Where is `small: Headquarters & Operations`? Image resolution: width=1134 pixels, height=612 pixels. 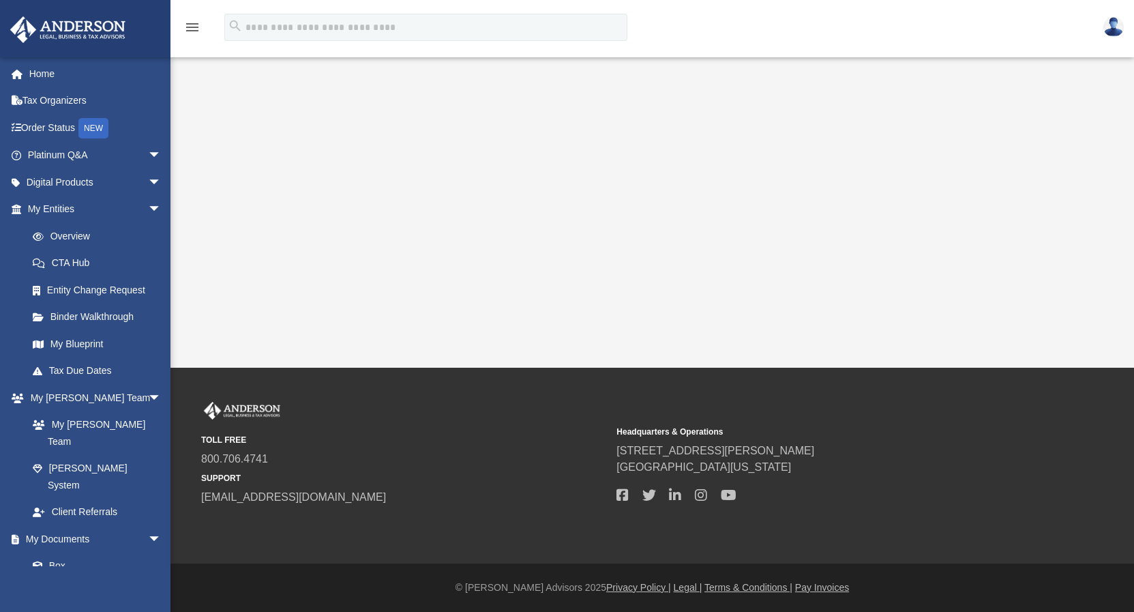
small: Headquarters & Operations is located at coordinates (819, 432).